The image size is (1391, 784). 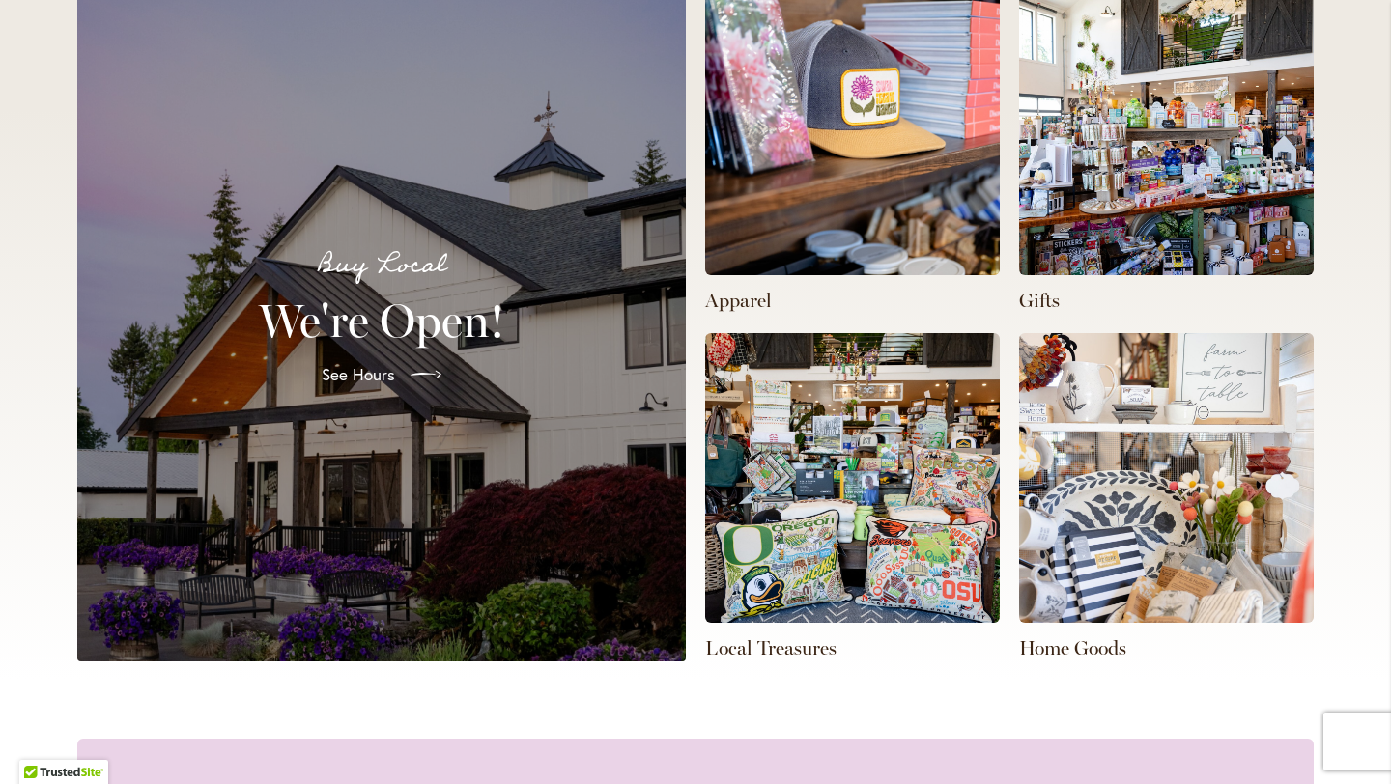 I want to click on p: Home Goods, so click(x=1166, y=648).